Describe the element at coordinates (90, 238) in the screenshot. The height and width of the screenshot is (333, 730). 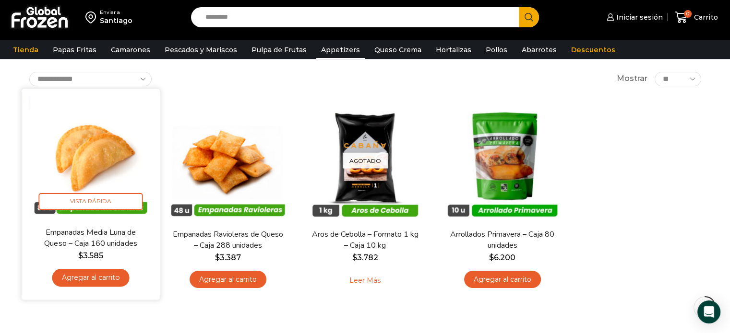
I see `a: Empanadas Media Luna de Queso – Caja 160 unidades` at that location.